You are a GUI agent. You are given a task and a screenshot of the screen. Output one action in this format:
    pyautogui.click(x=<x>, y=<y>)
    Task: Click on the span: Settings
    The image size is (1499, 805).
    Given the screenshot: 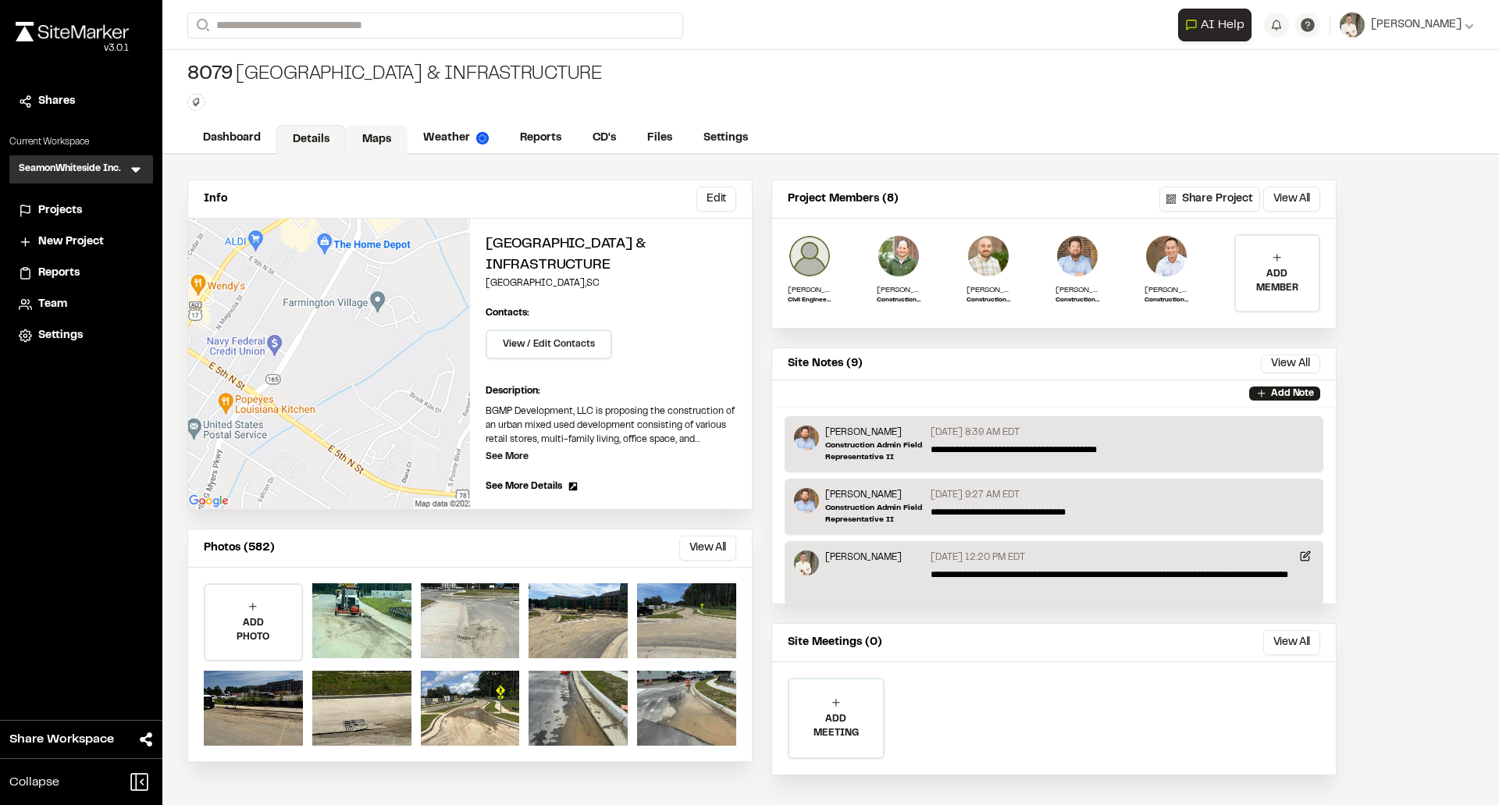 What is the action you would take?
    pyautogui.click(x=60, y=336)
    